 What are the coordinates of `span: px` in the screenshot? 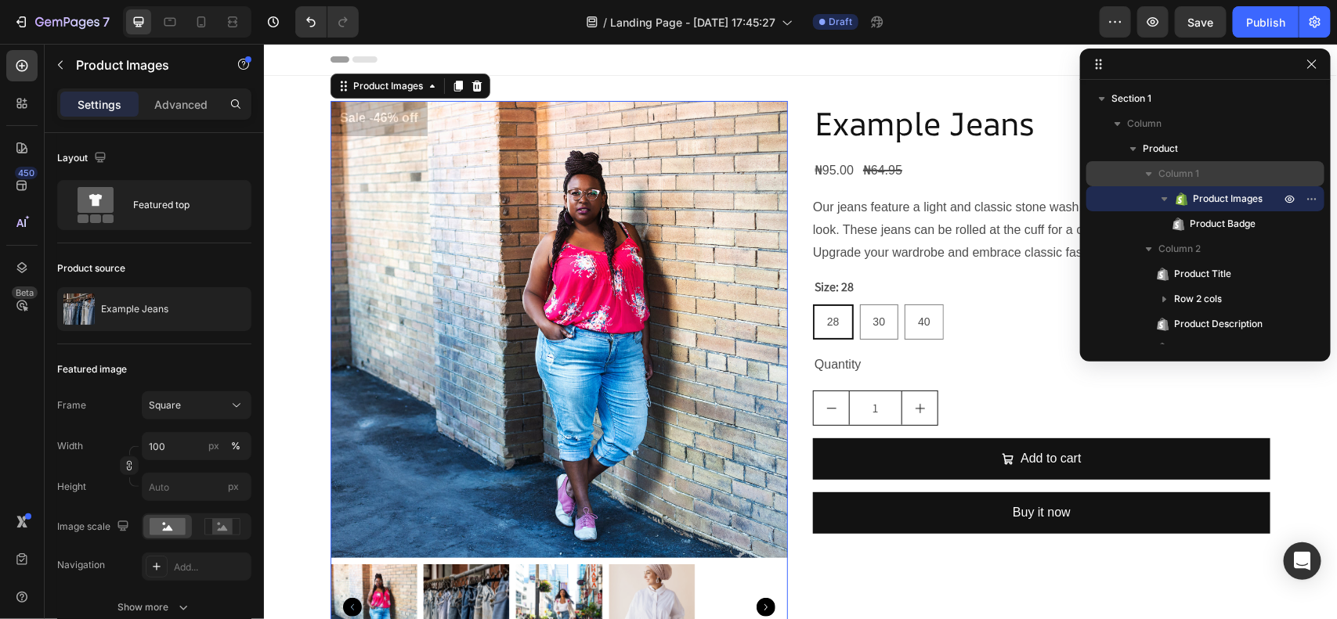 It's located at (233, 486).